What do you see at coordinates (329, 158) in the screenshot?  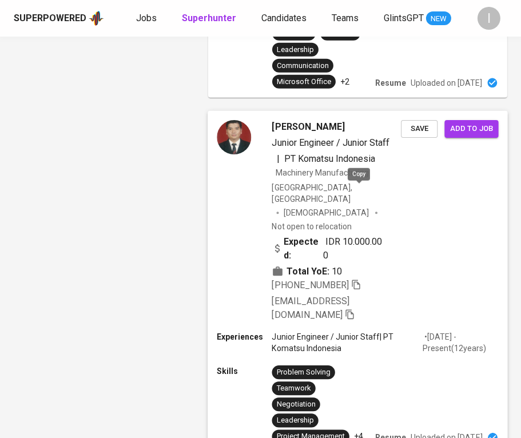 I see `span: PT Komatsu Indonesia` at bounding box center [329, 158].